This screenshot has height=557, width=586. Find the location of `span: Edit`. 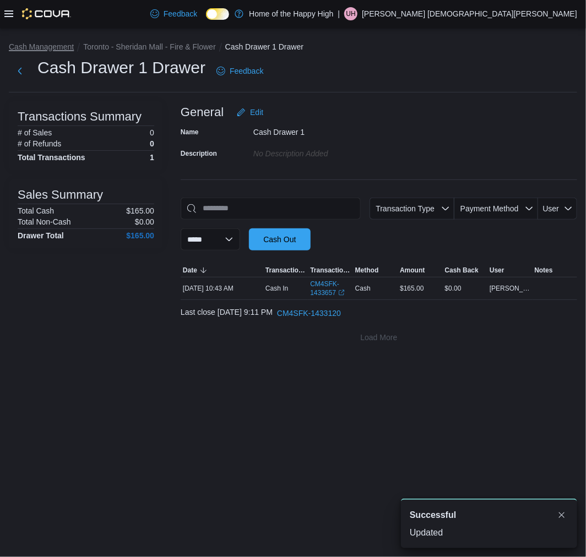

span: Edit is located at coordinates (257, 112).